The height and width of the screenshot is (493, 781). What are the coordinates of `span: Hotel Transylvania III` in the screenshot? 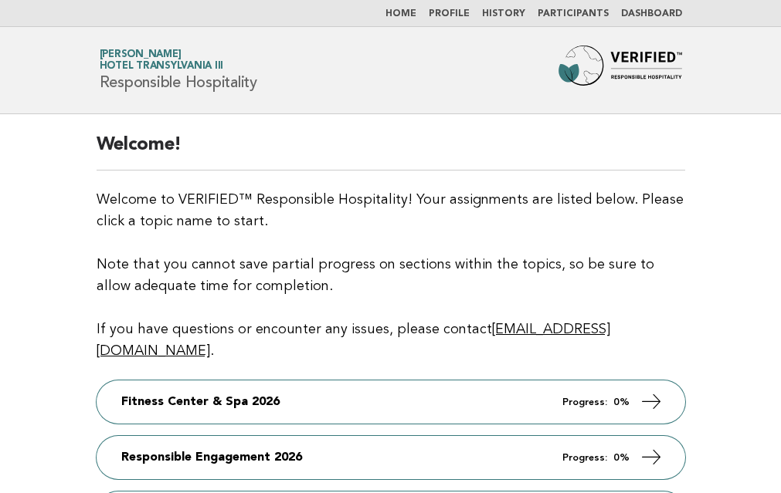 It's located at (161, 66).